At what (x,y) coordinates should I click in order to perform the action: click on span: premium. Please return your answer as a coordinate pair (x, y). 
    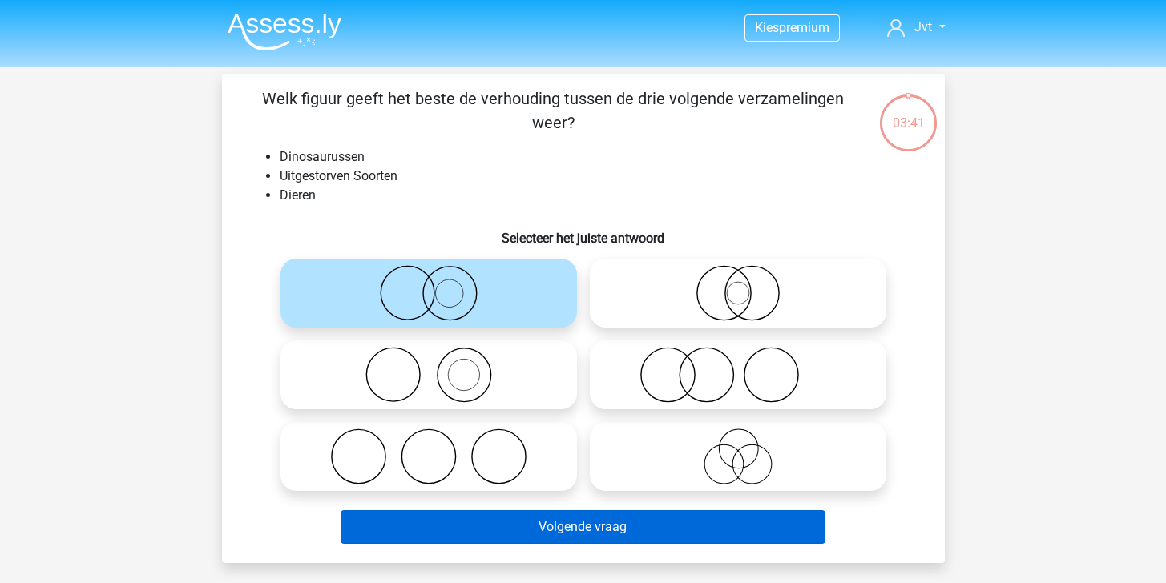
    Looking at the image, I should click on (804, 27).